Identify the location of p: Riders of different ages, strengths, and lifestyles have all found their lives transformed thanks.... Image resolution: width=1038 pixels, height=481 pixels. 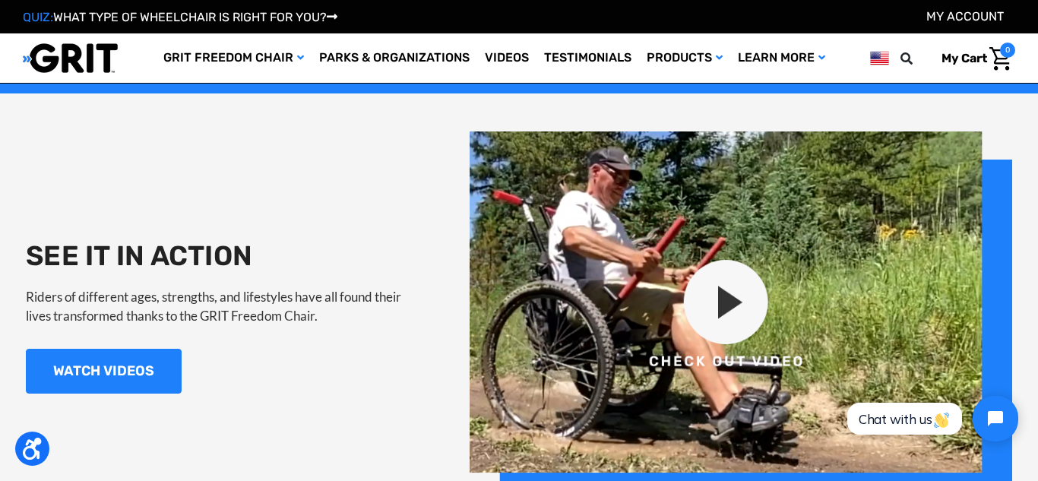
(223, 306).